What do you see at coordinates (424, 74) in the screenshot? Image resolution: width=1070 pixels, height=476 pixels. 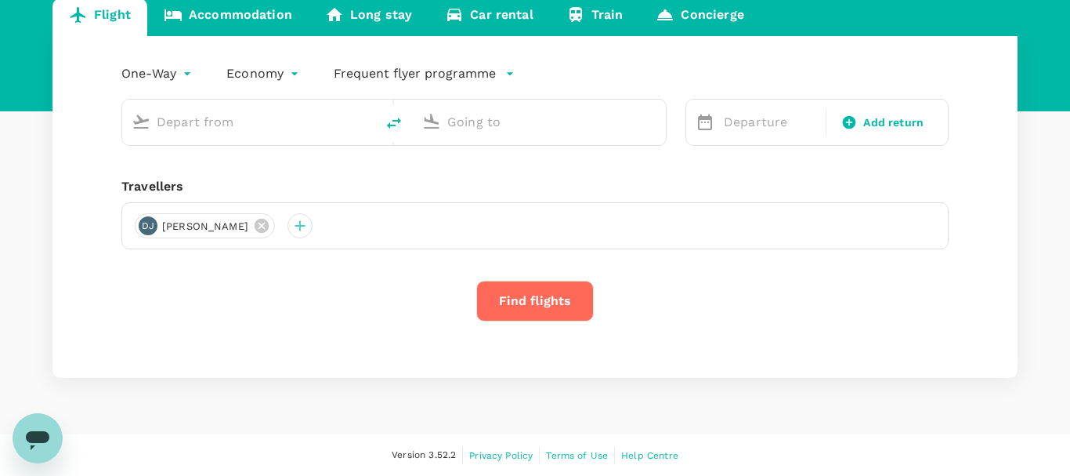 I see `button: Frequent flyer programme` at bounding box center [424, 74].